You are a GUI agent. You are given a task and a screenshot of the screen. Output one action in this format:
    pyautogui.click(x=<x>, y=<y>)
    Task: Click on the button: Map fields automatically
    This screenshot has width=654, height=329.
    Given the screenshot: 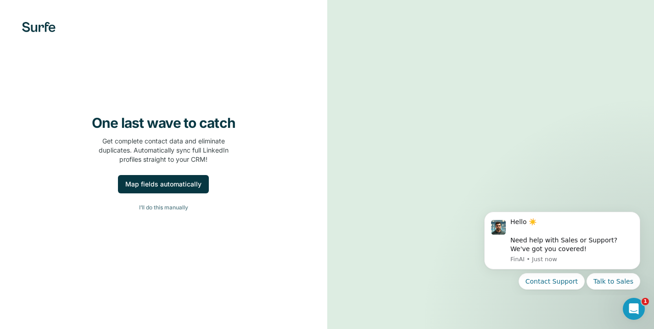 What is the action you would take?
    pyautogui.click(x=163, y=184)
    